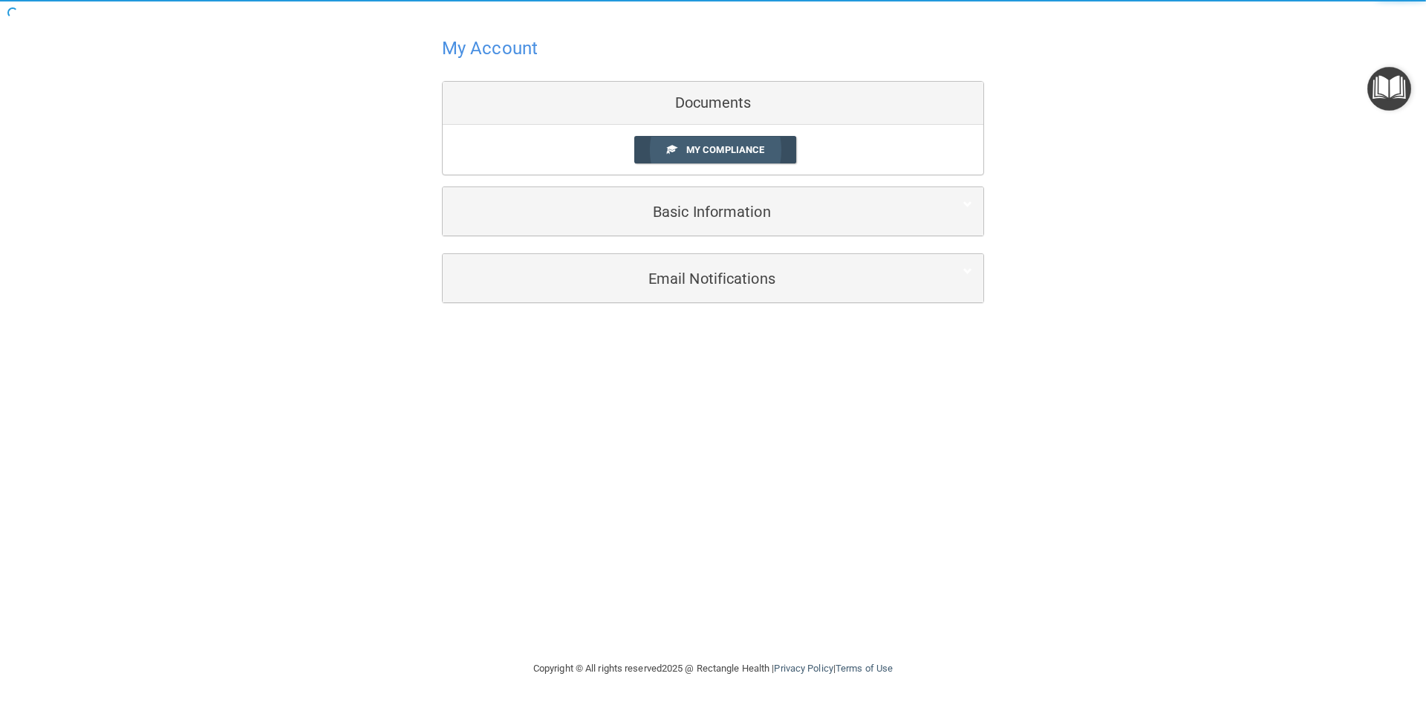 Image resolution: width=1426 pixels, height=708 pixels. What do you see at coordinates (690, 278) in the screenshot?
I see `h5: Email Notifications` at bounding box center [690, 278].